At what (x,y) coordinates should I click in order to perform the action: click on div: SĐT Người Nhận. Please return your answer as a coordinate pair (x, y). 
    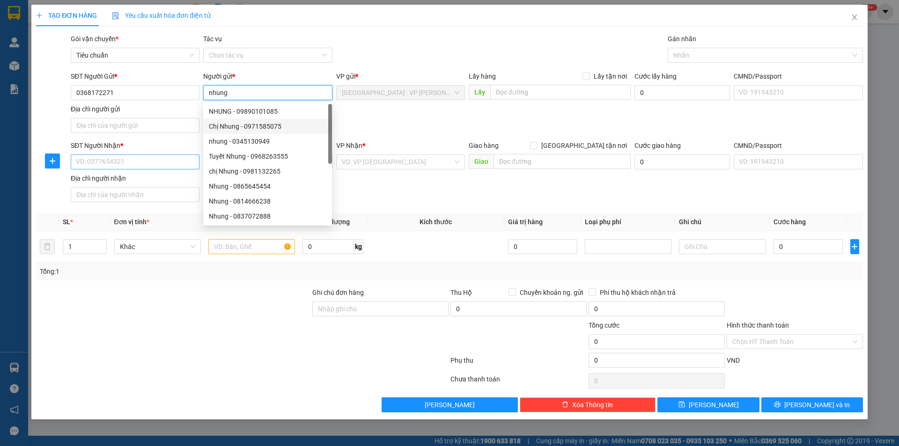
    Looking at the image, I should click on (135, 146).